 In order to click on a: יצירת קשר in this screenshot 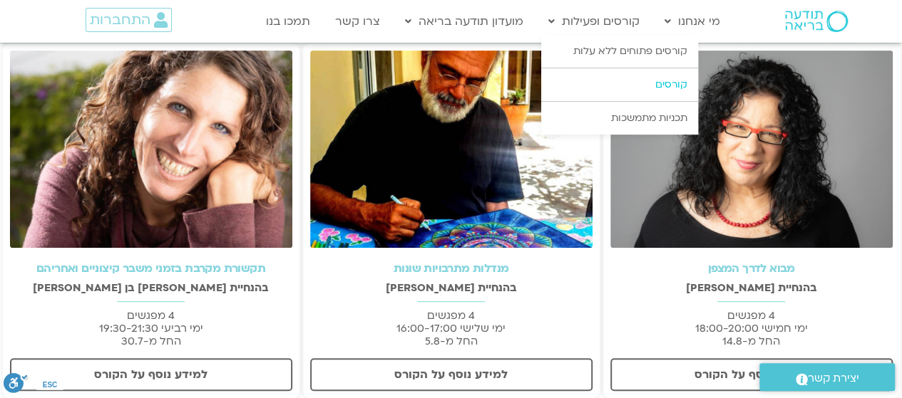, I will do `click(827, 377)`.